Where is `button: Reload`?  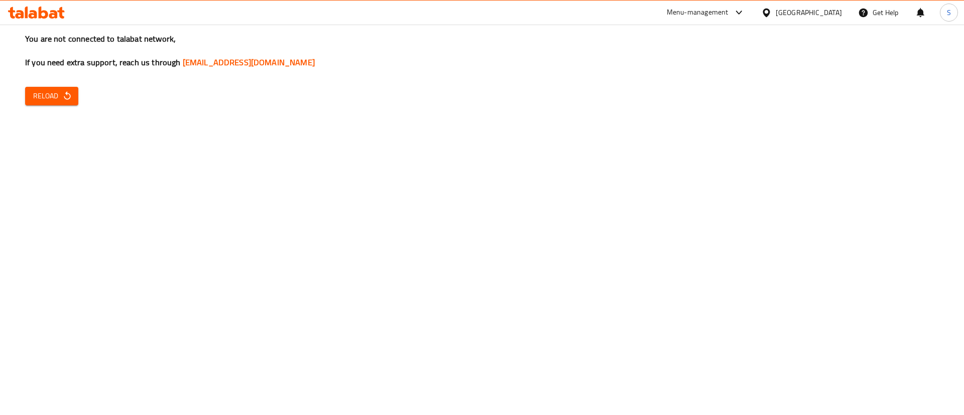
button: Reload is located at coordinates (52, 96).